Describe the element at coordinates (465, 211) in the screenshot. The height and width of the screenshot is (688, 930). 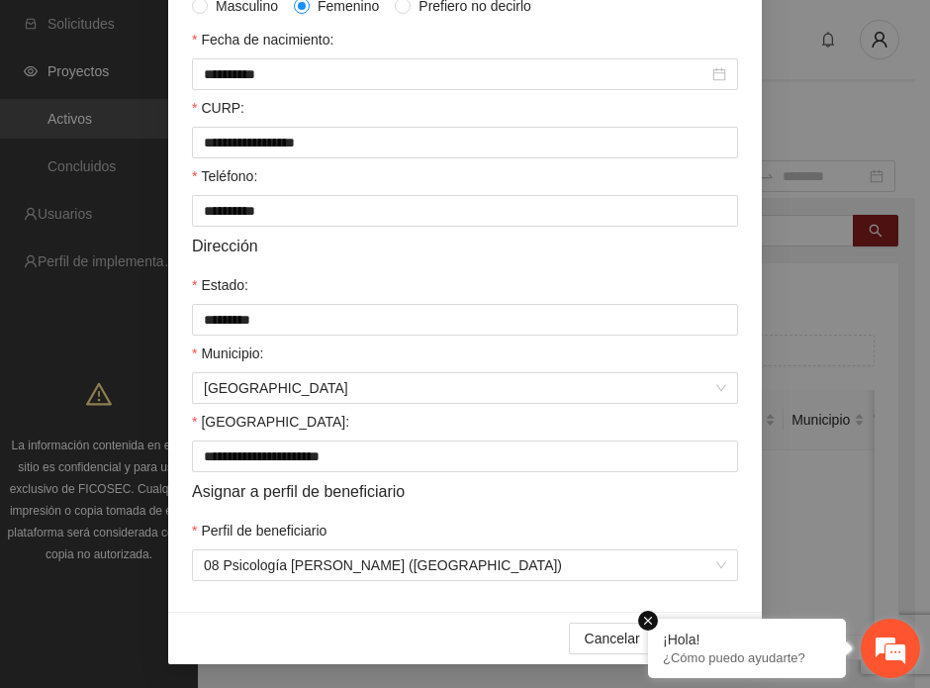
I see `input: Teléfono:` at that location.